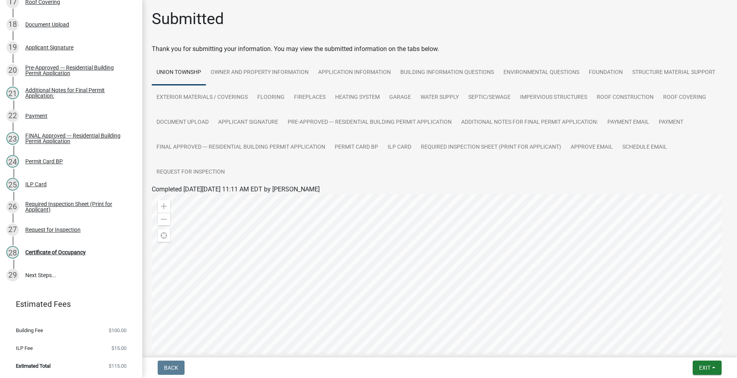  Describe the element at coordinates (13, 138) in the screenshot. I see `div: 23` at that location.